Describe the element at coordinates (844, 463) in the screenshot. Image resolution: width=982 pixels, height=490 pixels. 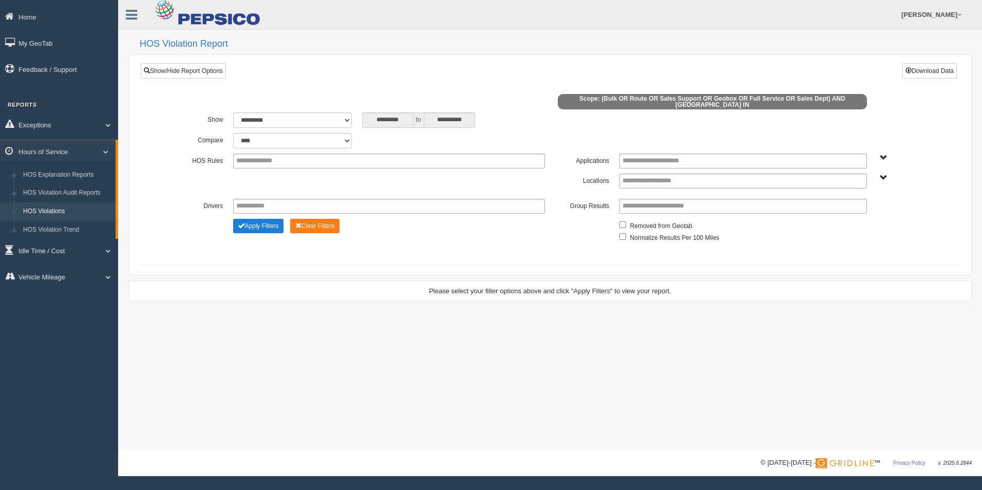
I see `img: Gridline` at that location.